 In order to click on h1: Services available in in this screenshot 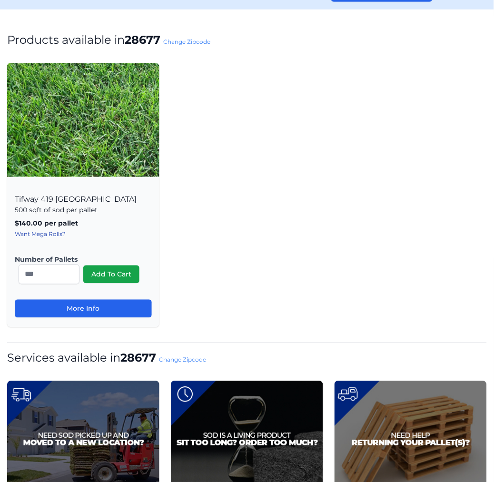, I will do `click(247, 358)`.